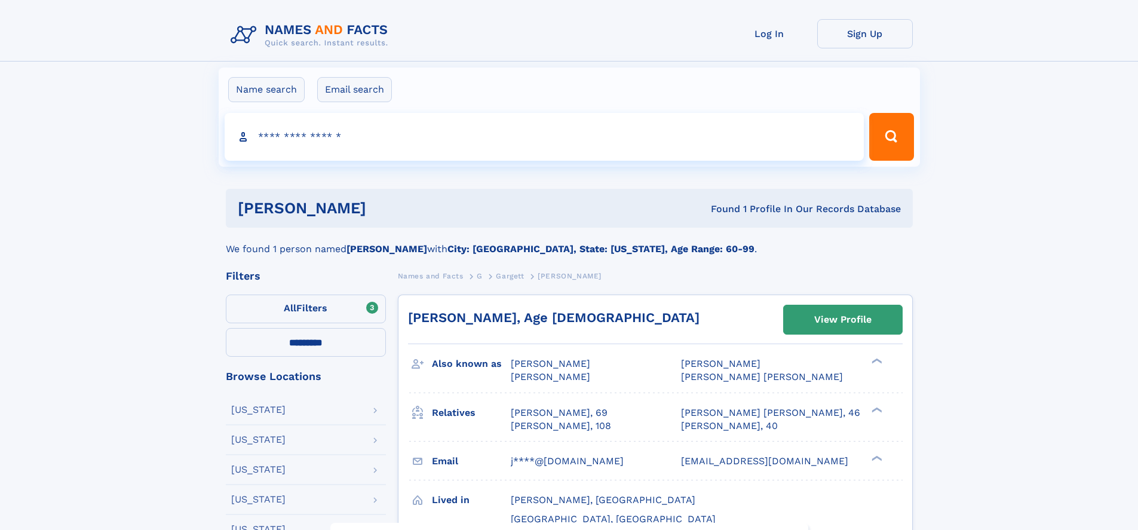  What do you see at coordinates (354, 90) in the screenshot?
I see `label: Email search` at bounding box center [354, 90].